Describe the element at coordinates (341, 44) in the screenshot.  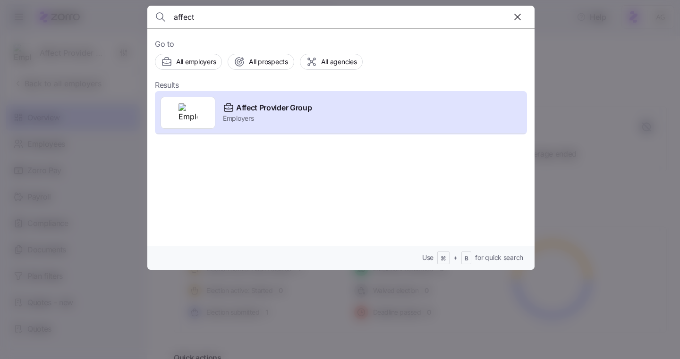
I see `span: Go to` at that location.